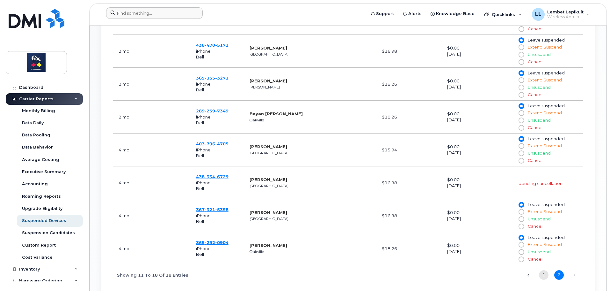  Describe the element at coordinates (566, 17) in the screenshot. I see `span: Wireless Admin` at that location.